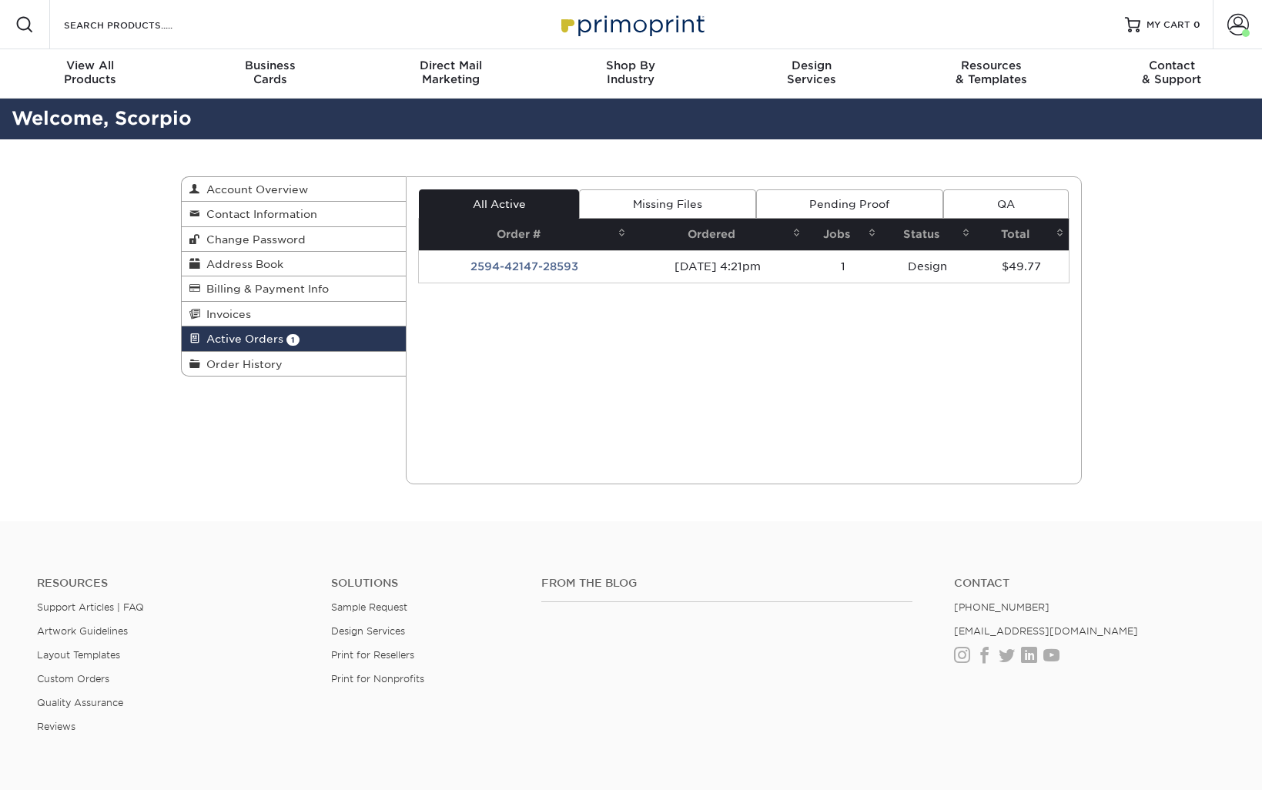 This screenshot has width=1262, height=790. What do you see at coordinates (631, 74) in the screenshot?
I see `a: Shop ByIndustry` at bounding box center [631, 74].